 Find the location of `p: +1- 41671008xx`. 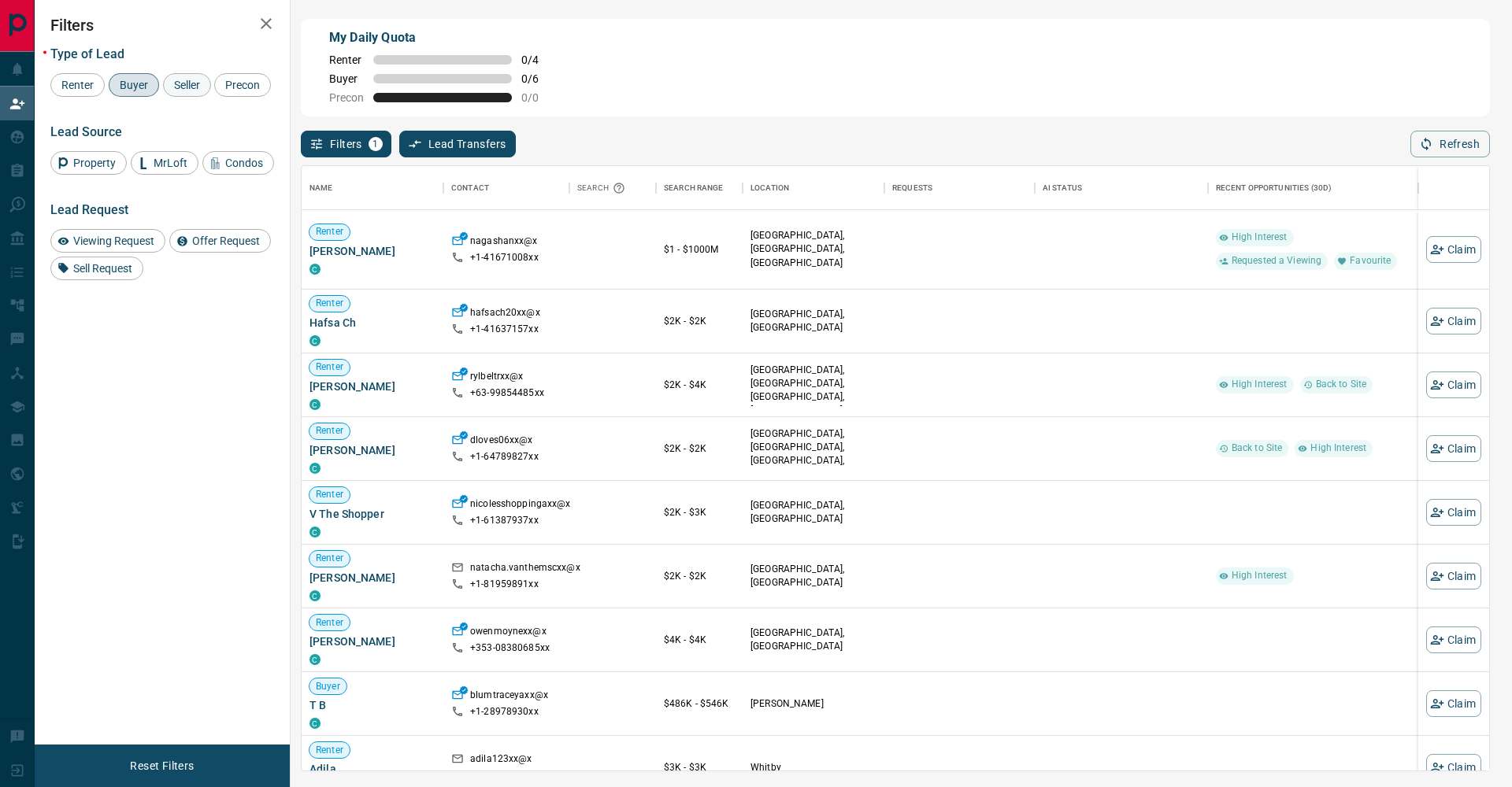

p: +1- 41671008xx is located at coordinates (504, 257).